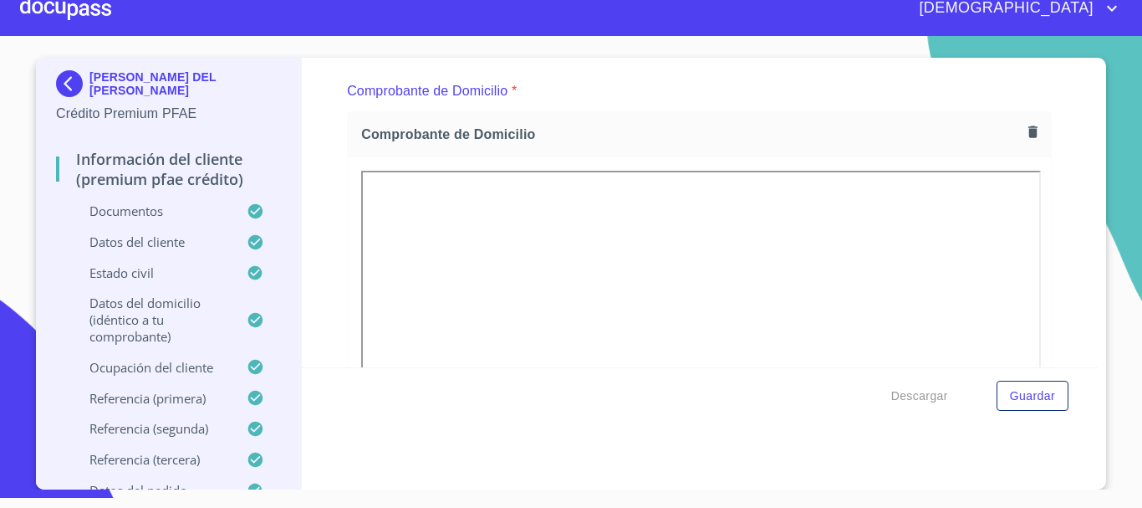 The height and width of the screenshot is (508, 1142). Describe the element at coordinates (168, 169) in the screenshot. I see `p: Información del cliente (Premium PFAE Crédito)` at that location.